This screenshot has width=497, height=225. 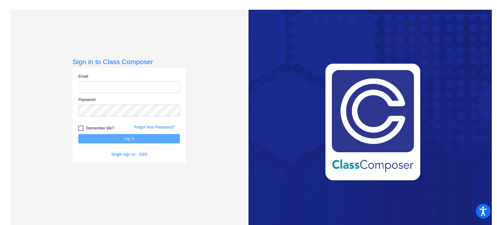 I want to click on a: Single sign on - SSO, so click(x=129, y=154).